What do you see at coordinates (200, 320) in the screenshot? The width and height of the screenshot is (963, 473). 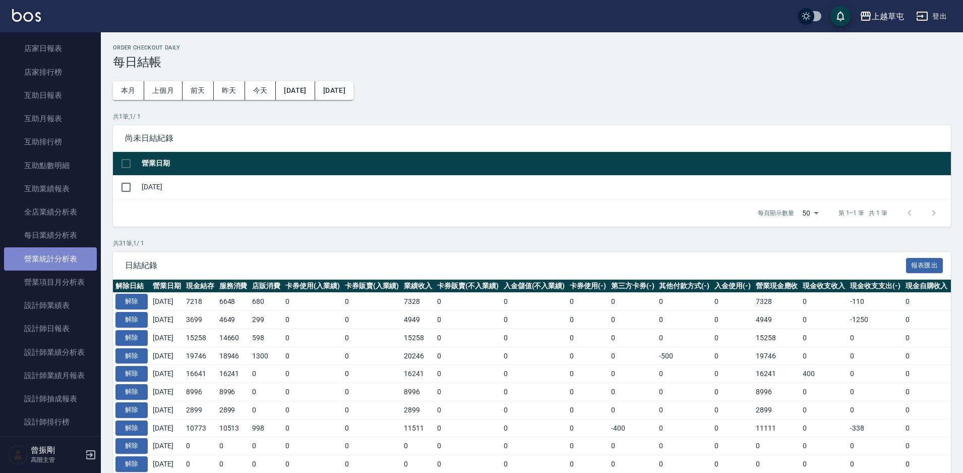 I see `td: 3699` at bounding box center [200, 320].